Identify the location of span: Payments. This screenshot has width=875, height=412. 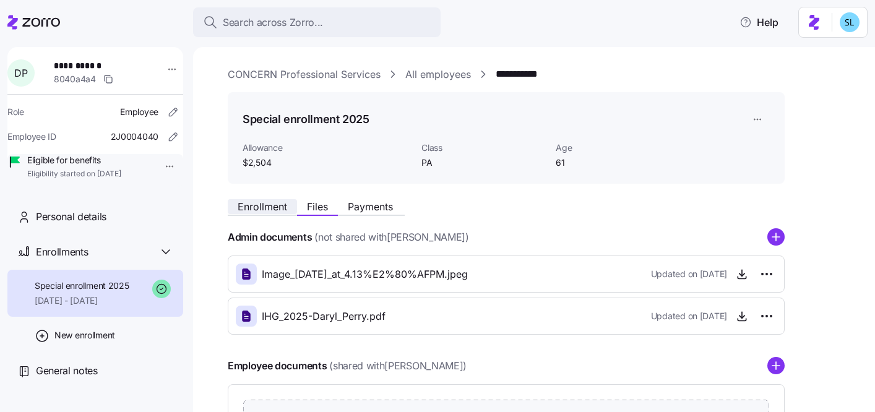
(370, 207).